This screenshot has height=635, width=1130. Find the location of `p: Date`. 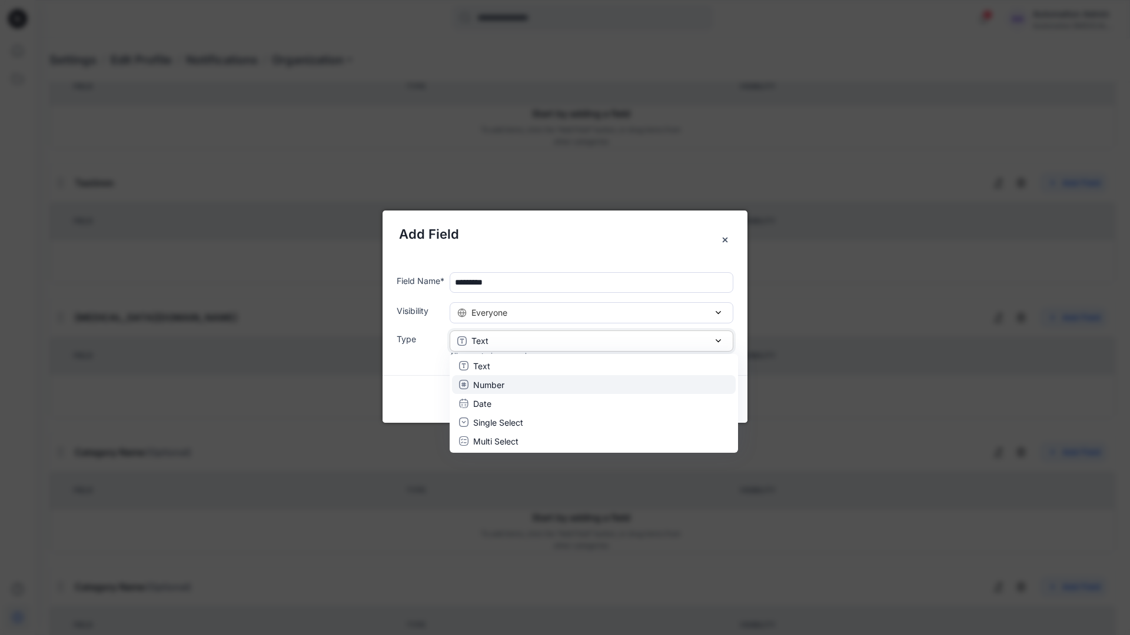

p: Date is located at coordinates (482, 403).